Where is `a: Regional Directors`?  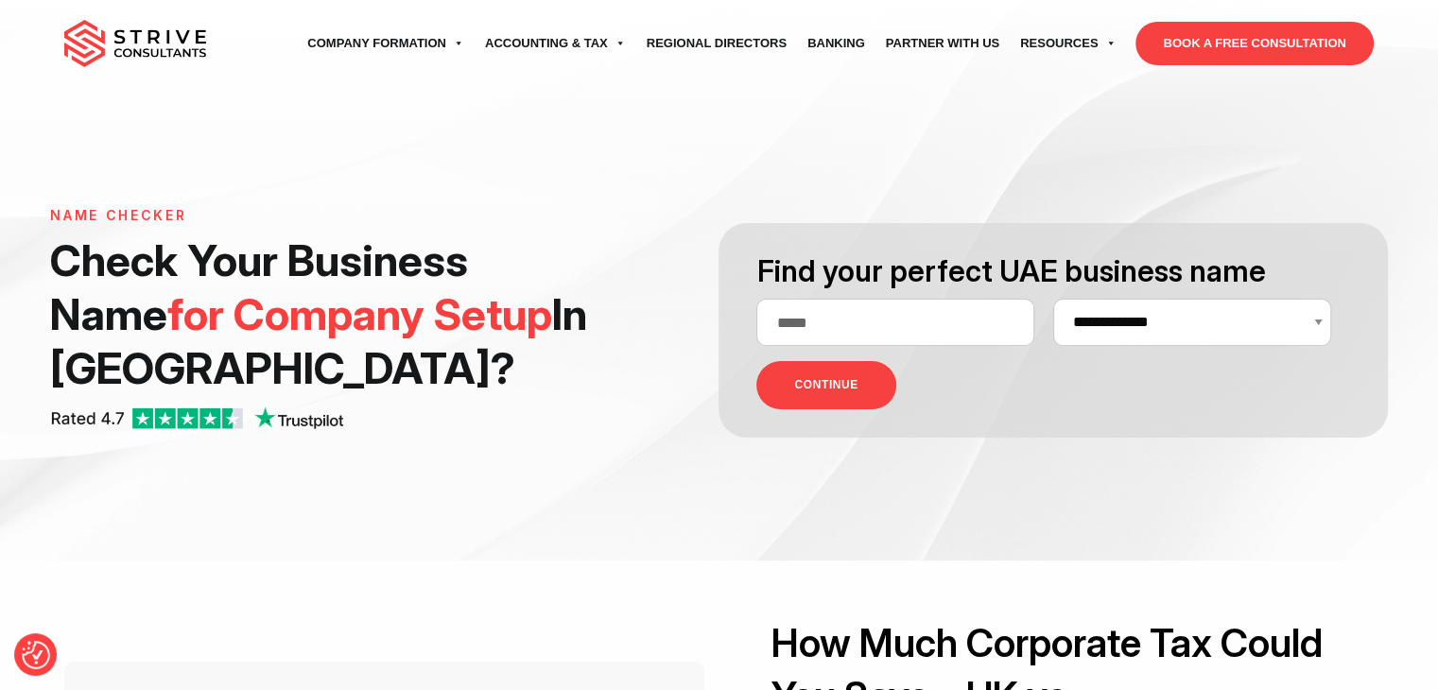 a: Regional Directors is located at coordinates (717, 43).